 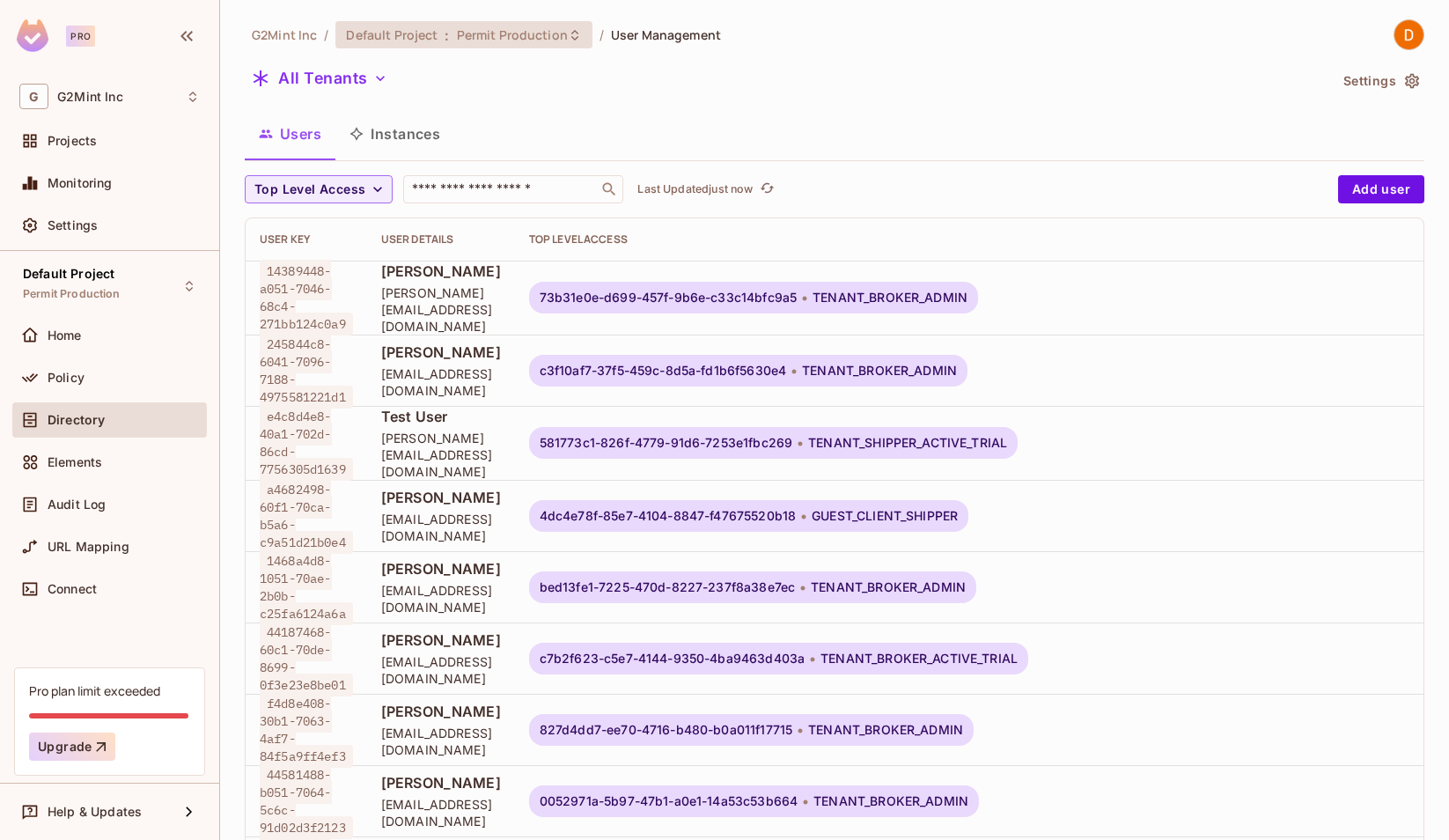 I want to click on span: 827d4dd7-ee70-4716-b480-b0a011f17715, so click(x=666, y=729).